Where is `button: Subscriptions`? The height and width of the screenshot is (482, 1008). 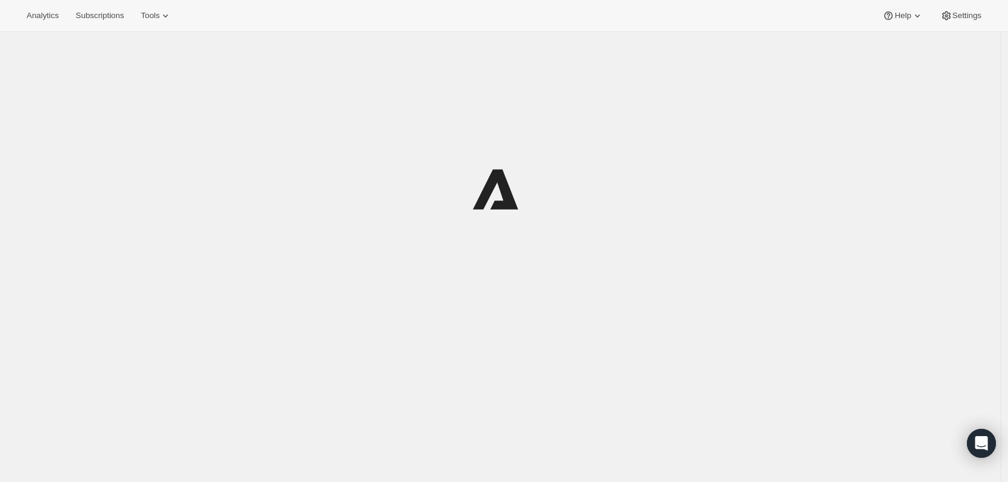 button: Subscriptions is located at coordinates (100, 16).